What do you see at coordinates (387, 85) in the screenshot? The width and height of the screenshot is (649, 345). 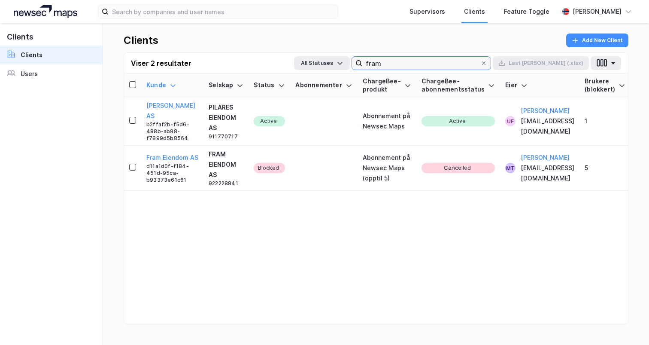 I see `div: ChargeBee-produkt` at bounding box center [387, 85].